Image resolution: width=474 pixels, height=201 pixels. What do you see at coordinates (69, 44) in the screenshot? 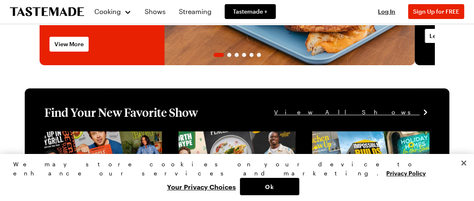
I see `a: View More` at bounding box center [69, 44].